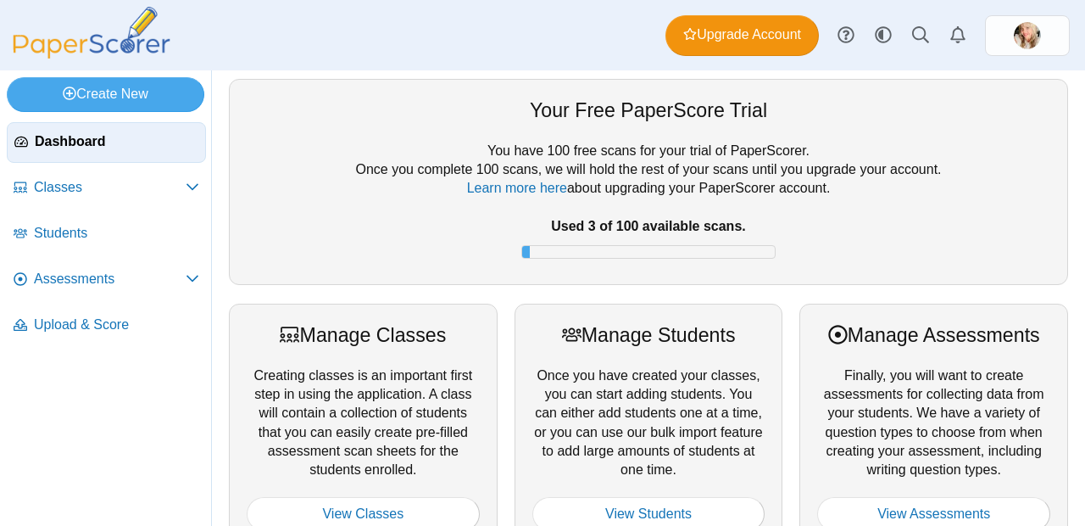 Image resolution: width=1085 pixels, height=526 pixels. Describe the element at coordinates (958, 36) in the screenshot. I see `a: Alerts` at that location.